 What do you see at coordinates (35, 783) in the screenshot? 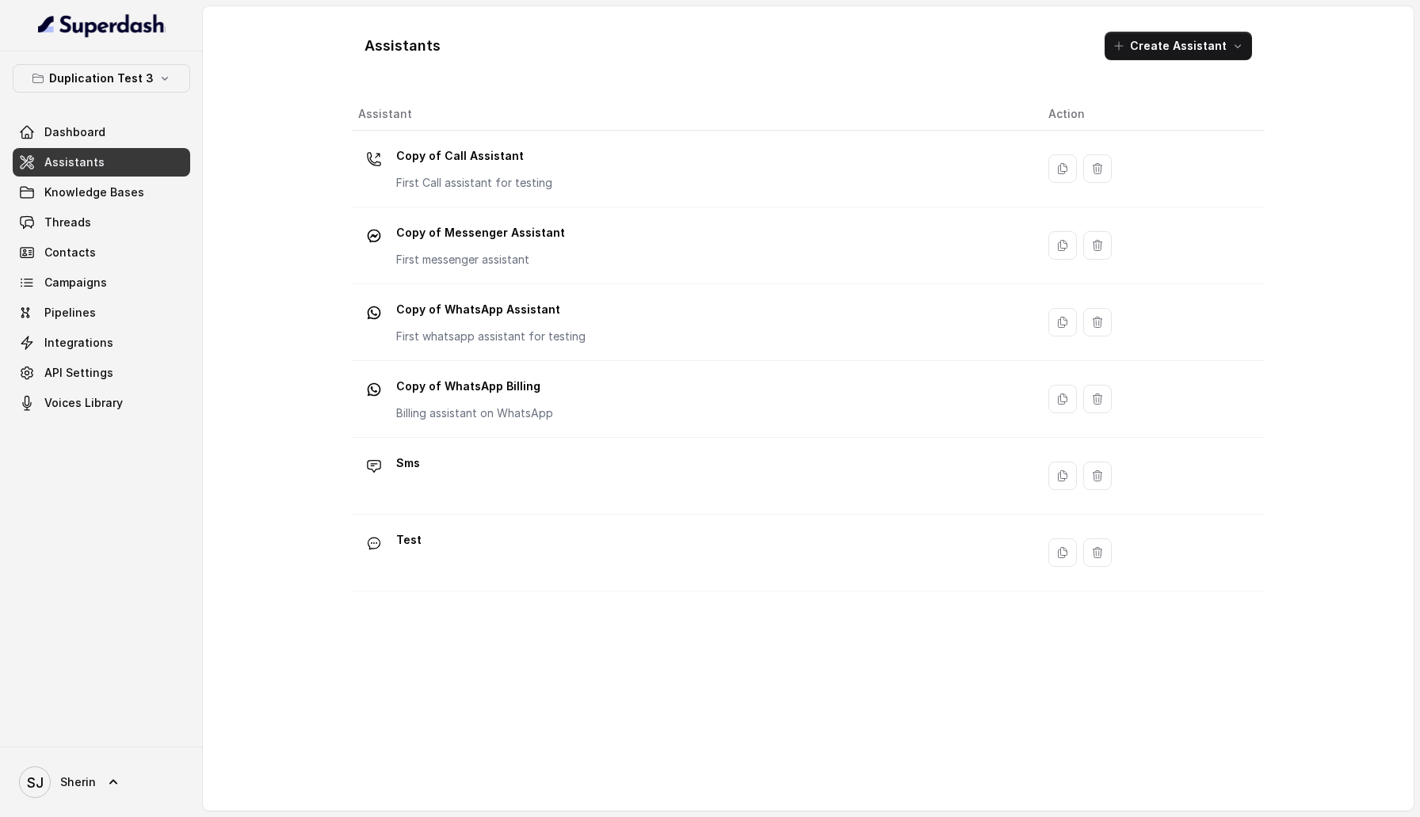
I see `text: SJ` at bounding box center [35, 783].